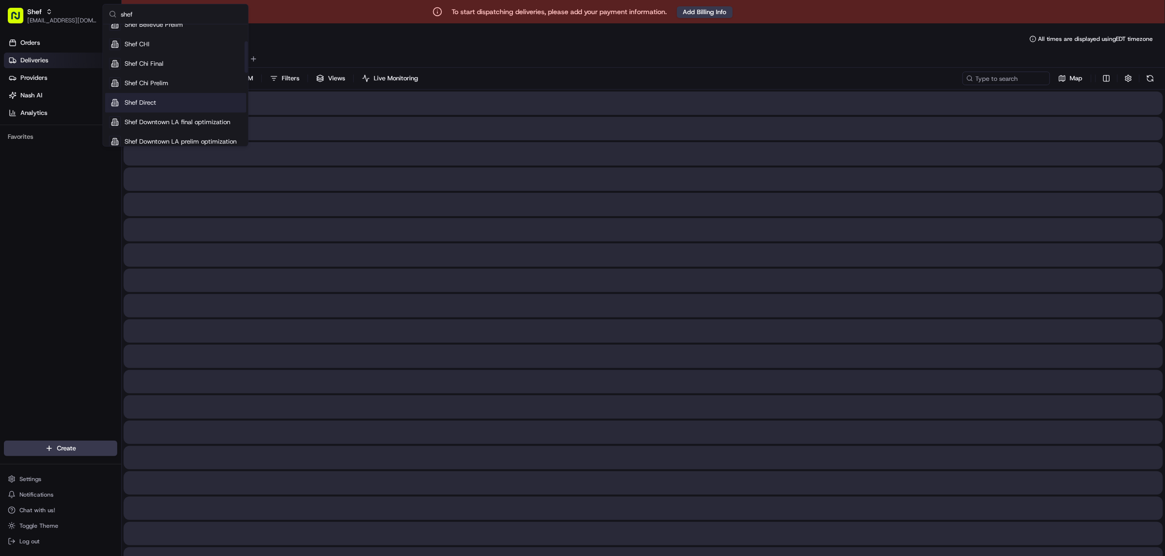 This screenshot has height=556, width=1165. I want to click on a: Add Billing Info, so click(705, 12).